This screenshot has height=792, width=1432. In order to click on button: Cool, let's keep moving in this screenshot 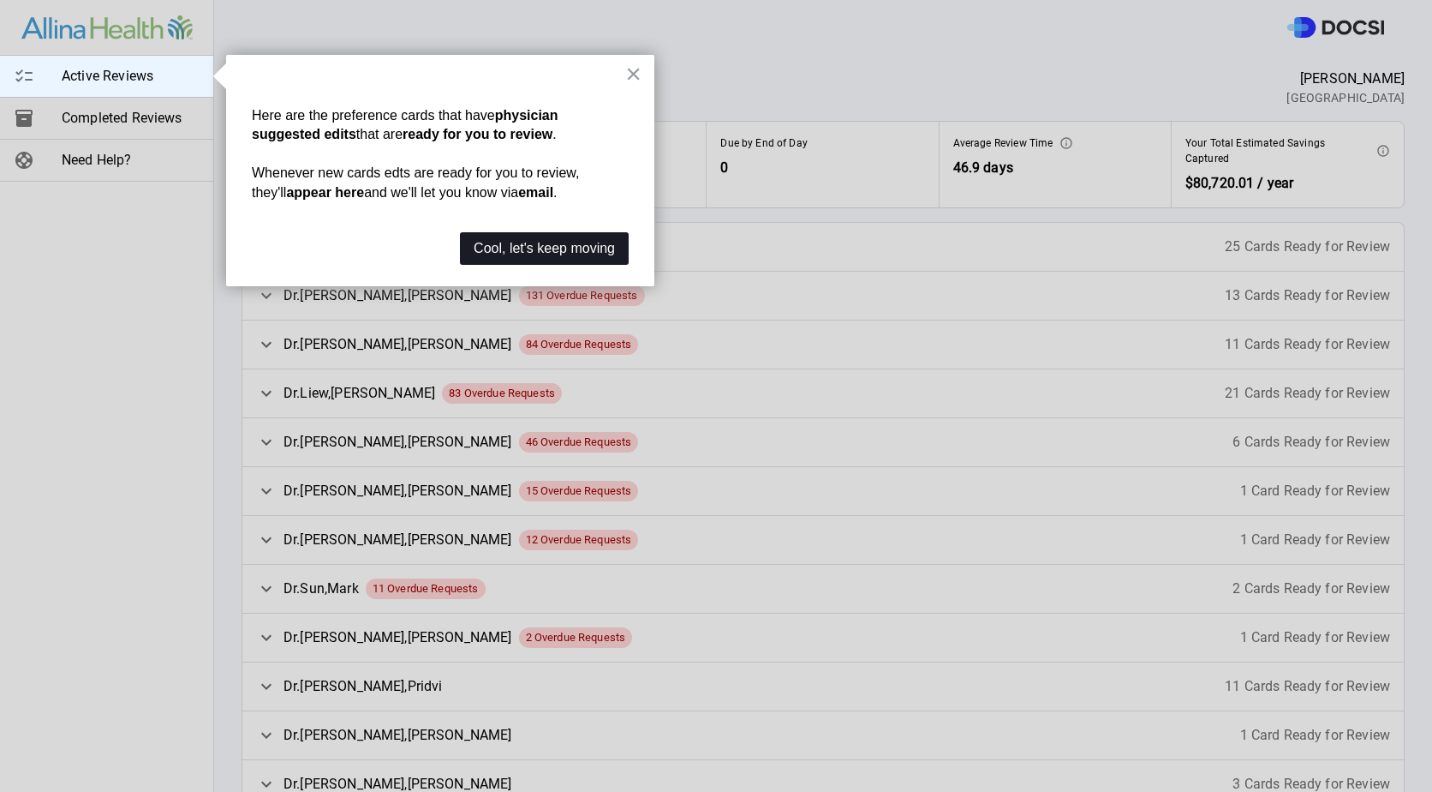, I will do `click(544, 248)`.